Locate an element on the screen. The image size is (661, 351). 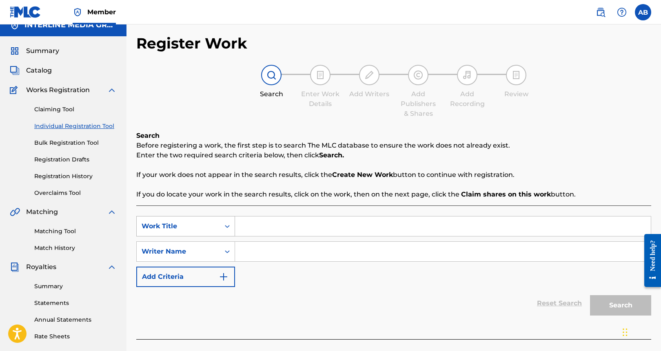
a: Rate Sheets is located at coordinates (75, 336).